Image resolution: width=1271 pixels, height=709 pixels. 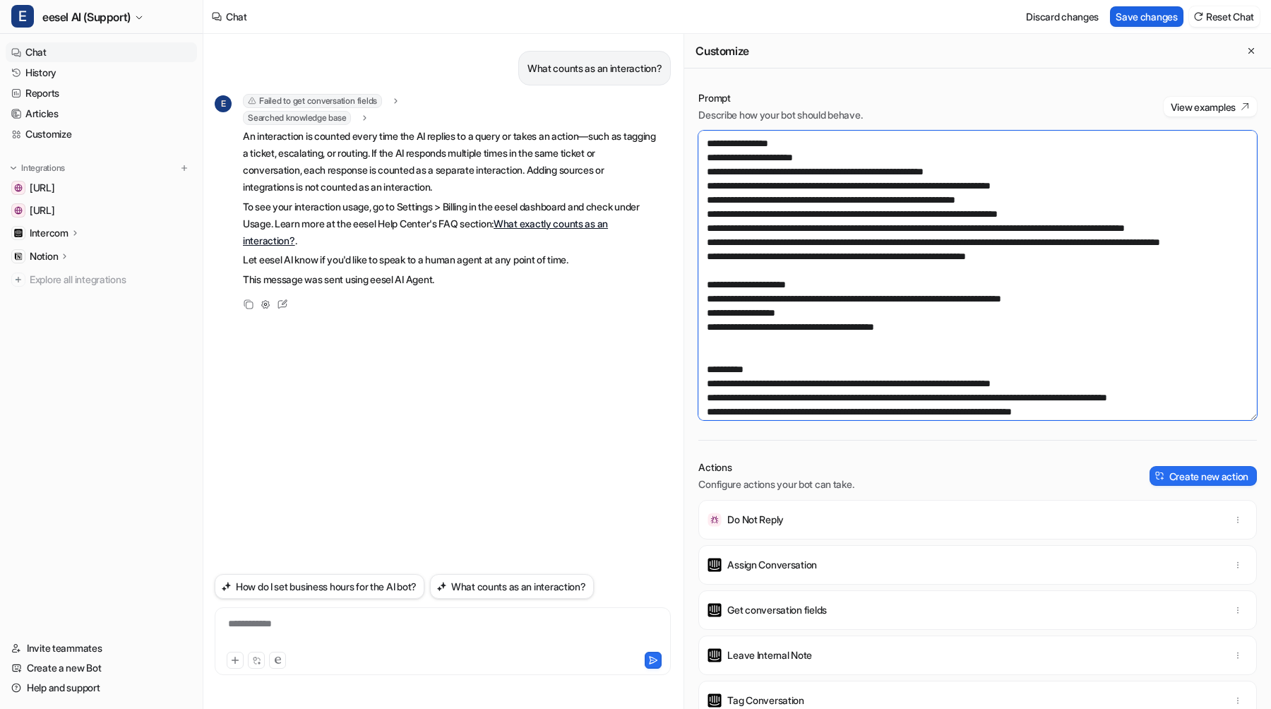 What do you see at coordinates (1251, 51) in the screenshot?
I see `button: Close flyout` at bounding box center [1251, 51].